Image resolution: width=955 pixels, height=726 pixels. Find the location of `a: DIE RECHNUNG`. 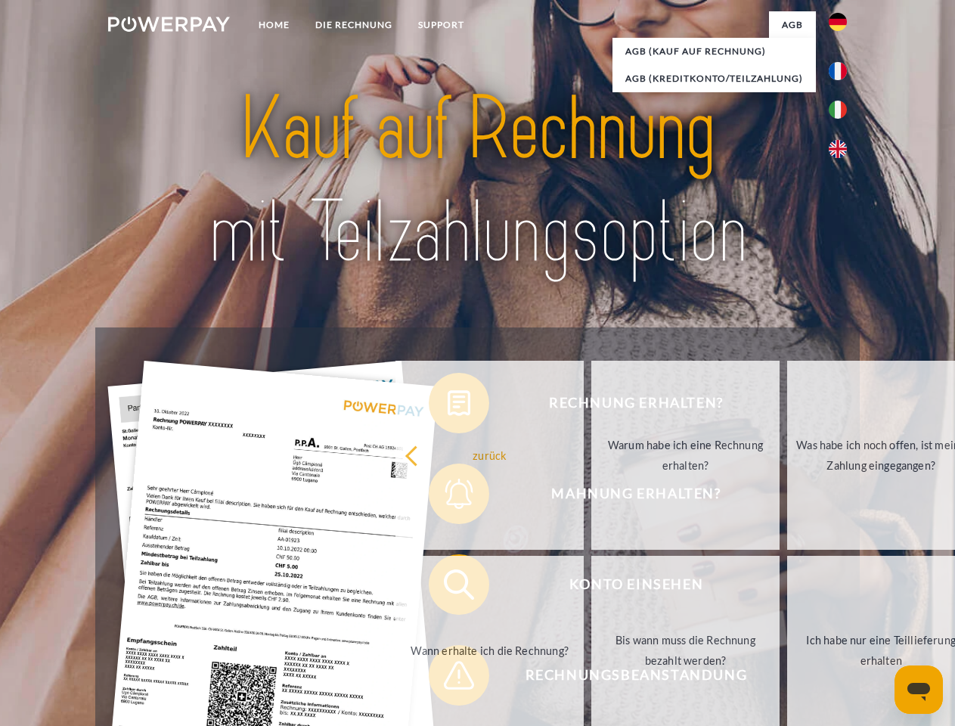

a: DIE RECHNUNG is located at coordinates (354, 25).